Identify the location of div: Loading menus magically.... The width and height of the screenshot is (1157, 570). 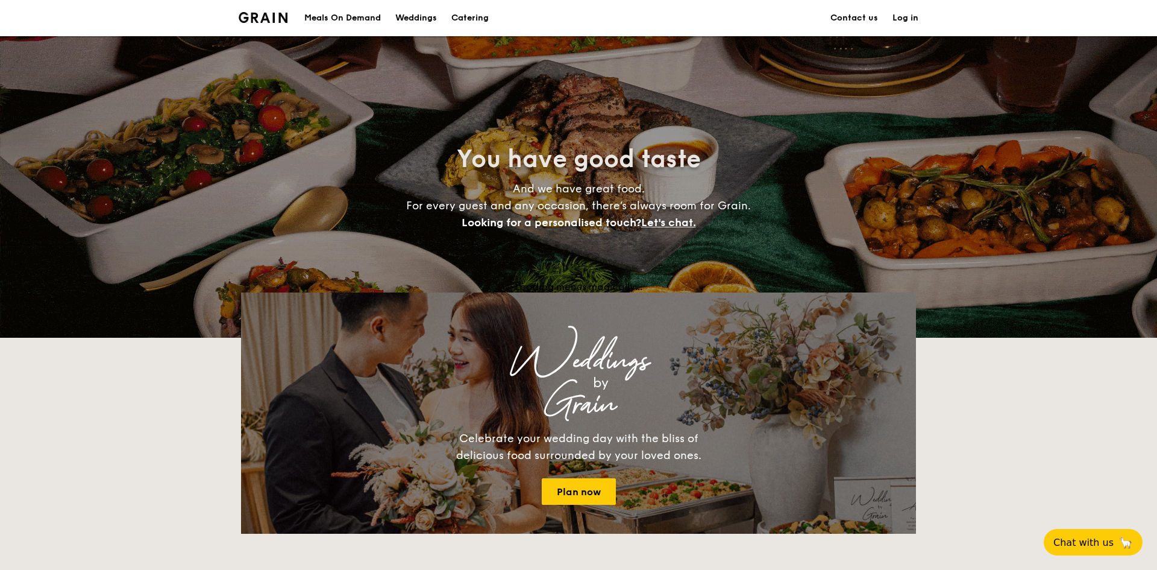
(579, 286).